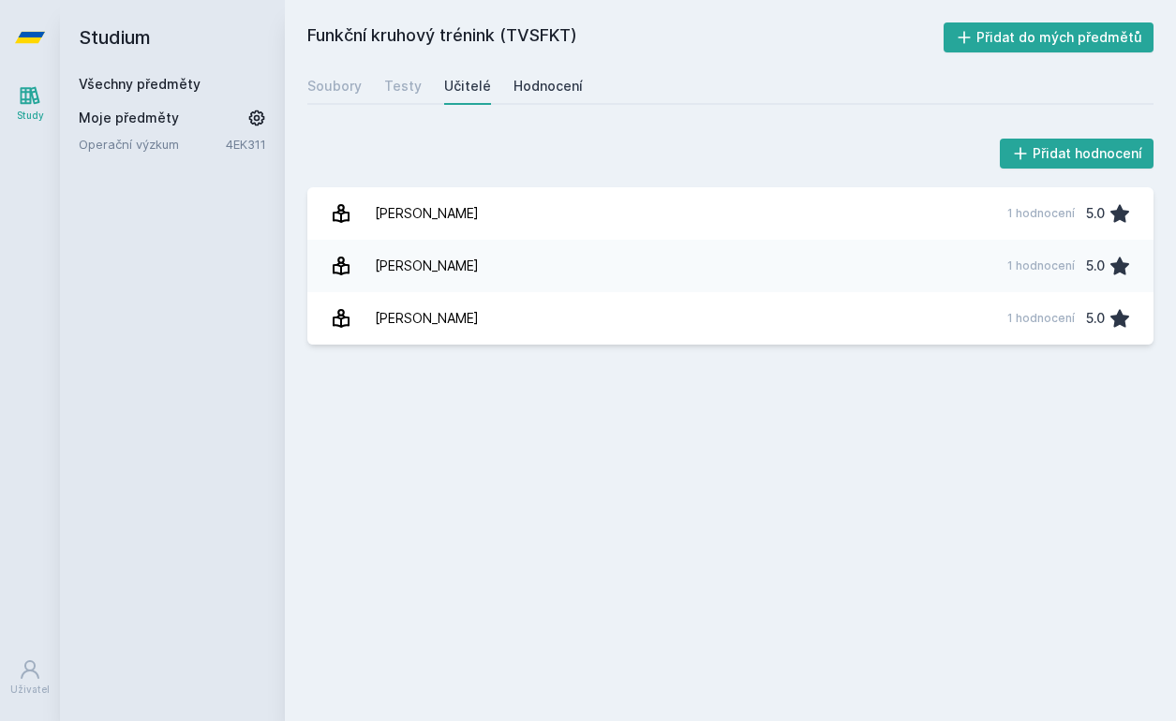 Image resolution: width=1176 pixels, height=721 pixels. What do you see at coordinates (468, 86) in the screenshot?
I see `div: Učitelé` at bounding box center [468, 86].